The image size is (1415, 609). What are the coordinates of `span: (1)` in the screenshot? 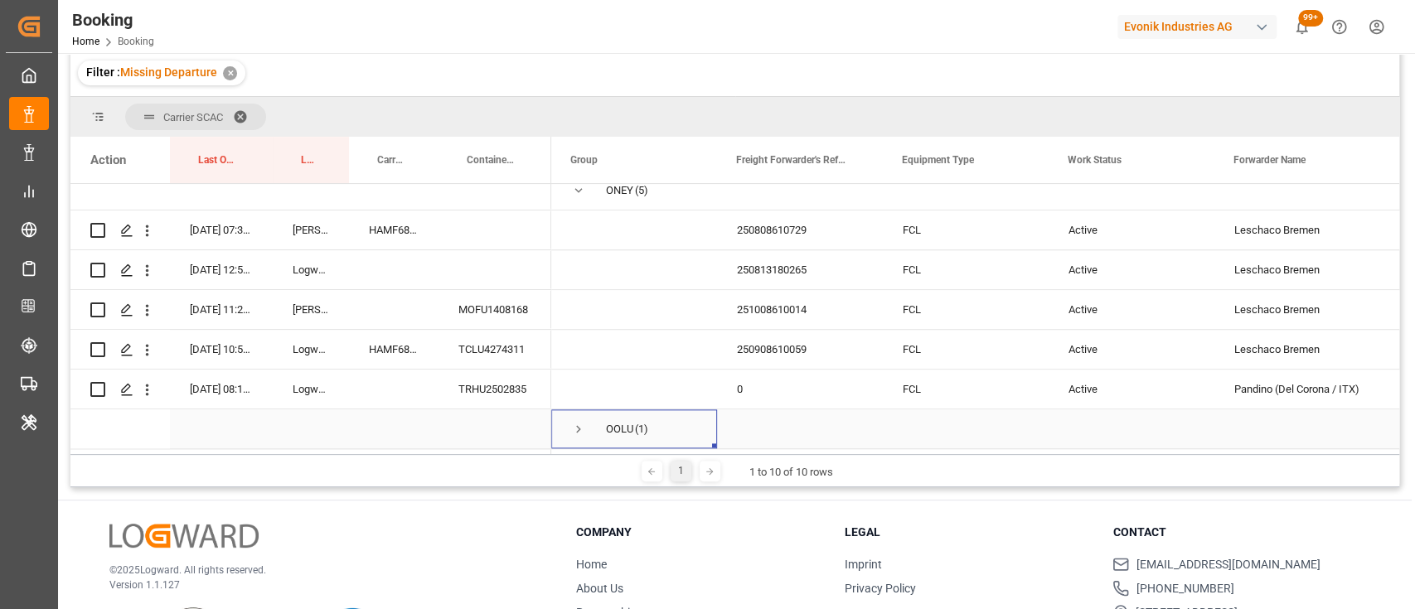 It's located at (641, 429).